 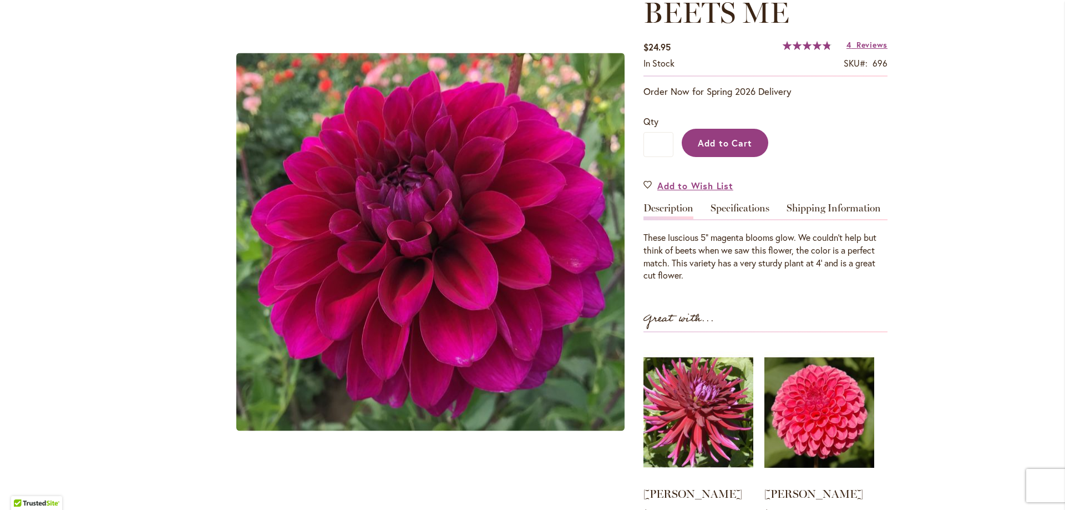 What do you see at coordinates (456, 242) in the screenshot?
I see `div: Product Images` at bounding box center [456, 242].